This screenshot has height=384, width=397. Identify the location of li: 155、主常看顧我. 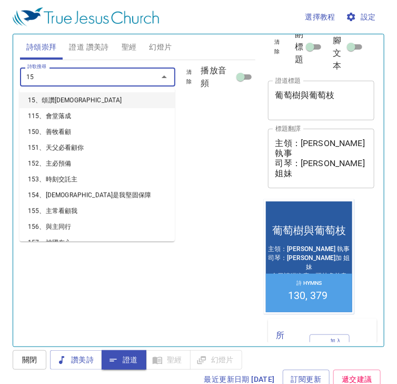
(97, 211).